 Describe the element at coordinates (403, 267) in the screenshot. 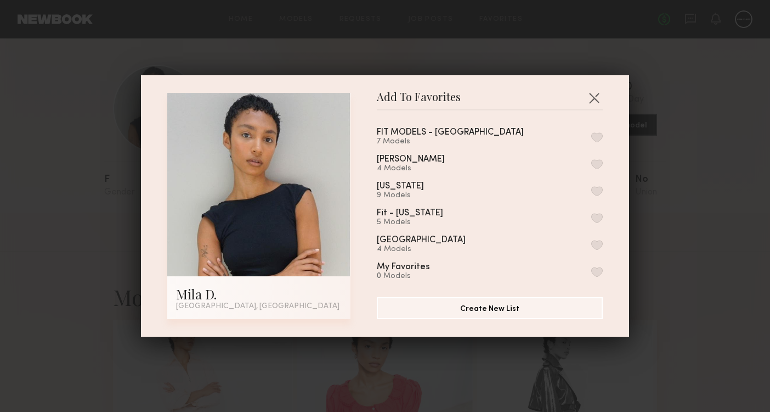

I see `div: My Favorites` at that location.